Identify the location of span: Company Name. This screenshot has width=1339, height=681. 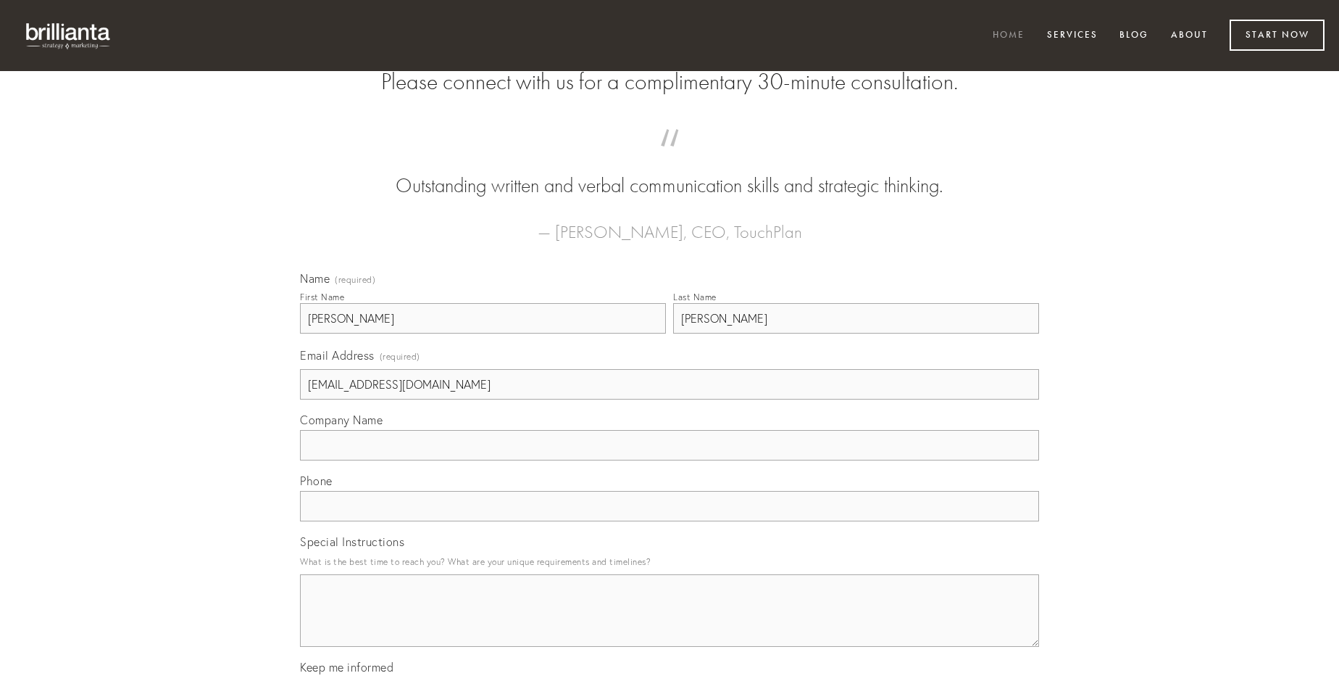
(341, 420).